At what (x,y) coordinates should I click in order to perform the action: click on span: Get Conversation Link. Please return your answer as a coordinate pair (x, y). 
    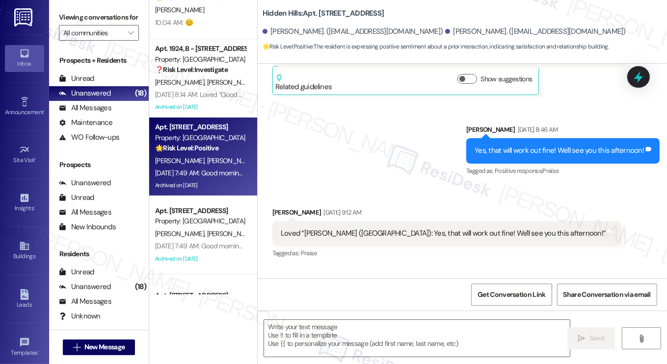
    Looking at the image, I should click on (511, 295).